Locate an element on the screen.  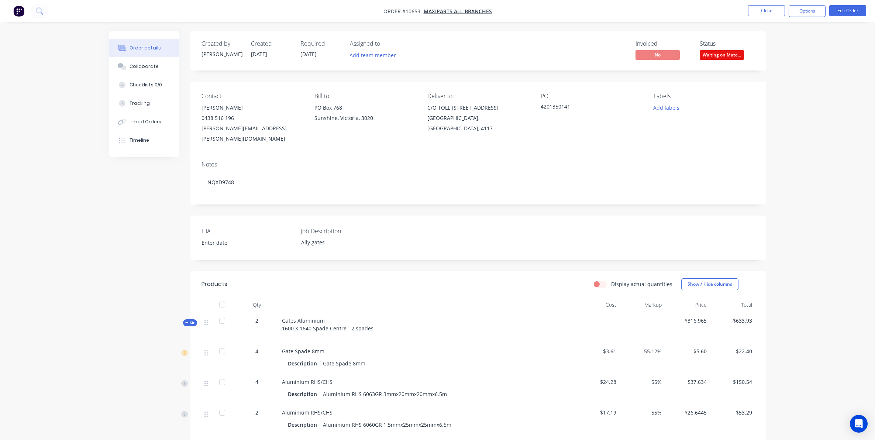
input: Enter date is located at coordinates (242, 243).